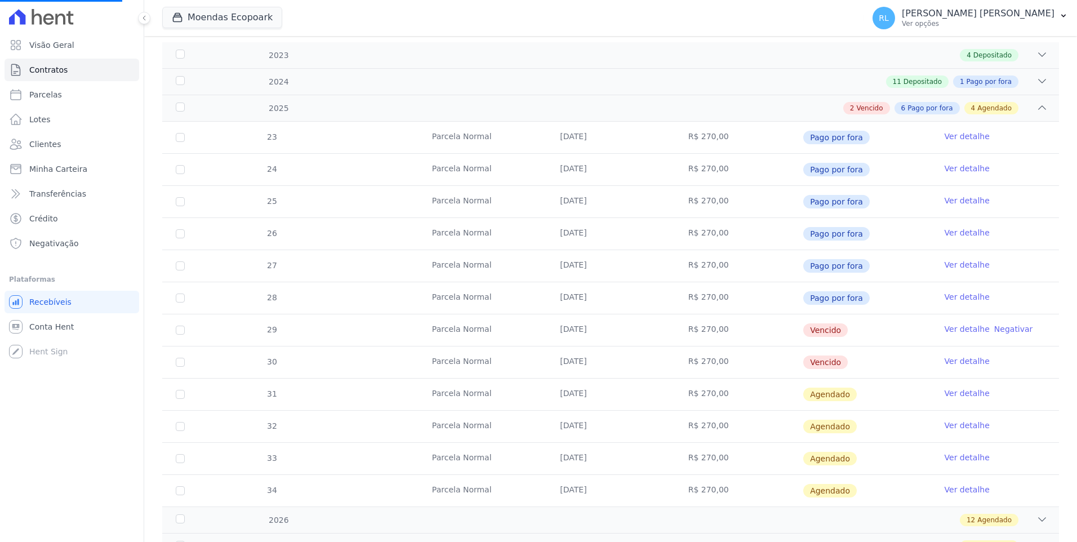 The width and height of the screenshot is (1077, 542). I want to click on a: Parcelas, so click(72, 95).